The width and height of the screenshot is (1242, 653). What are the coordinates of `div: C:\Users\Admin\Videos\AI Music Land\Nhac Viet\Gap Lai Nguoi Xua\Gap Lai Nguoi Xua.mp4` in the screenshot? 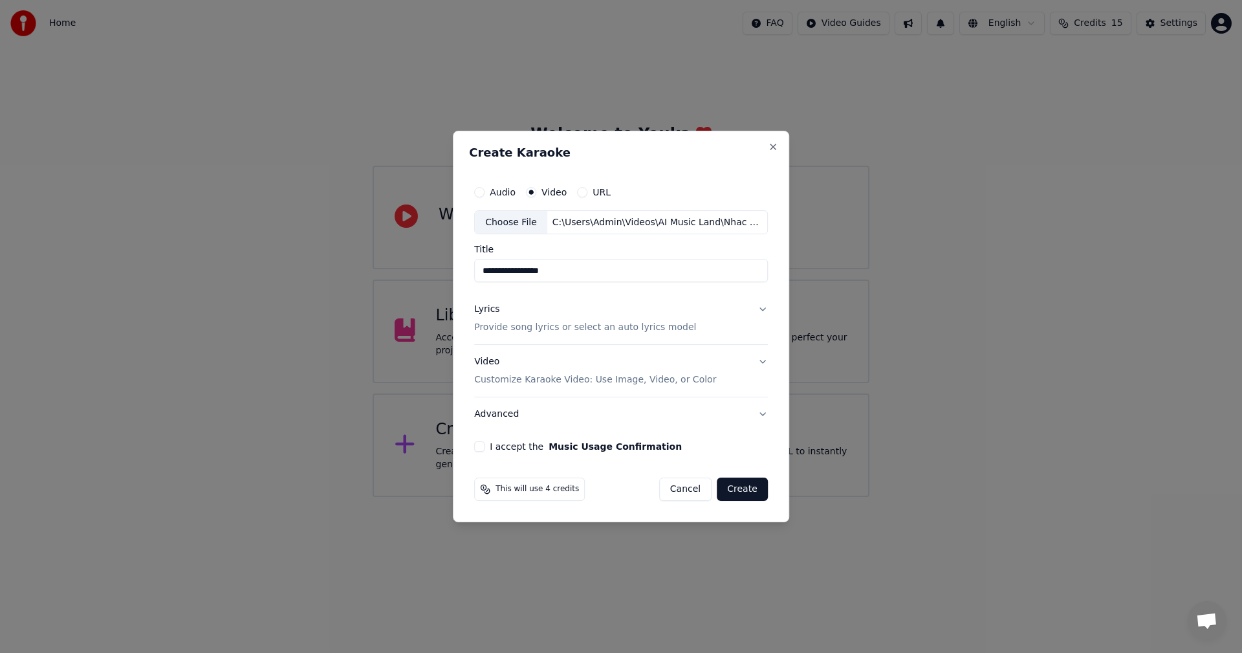 It's located at (657, 223).